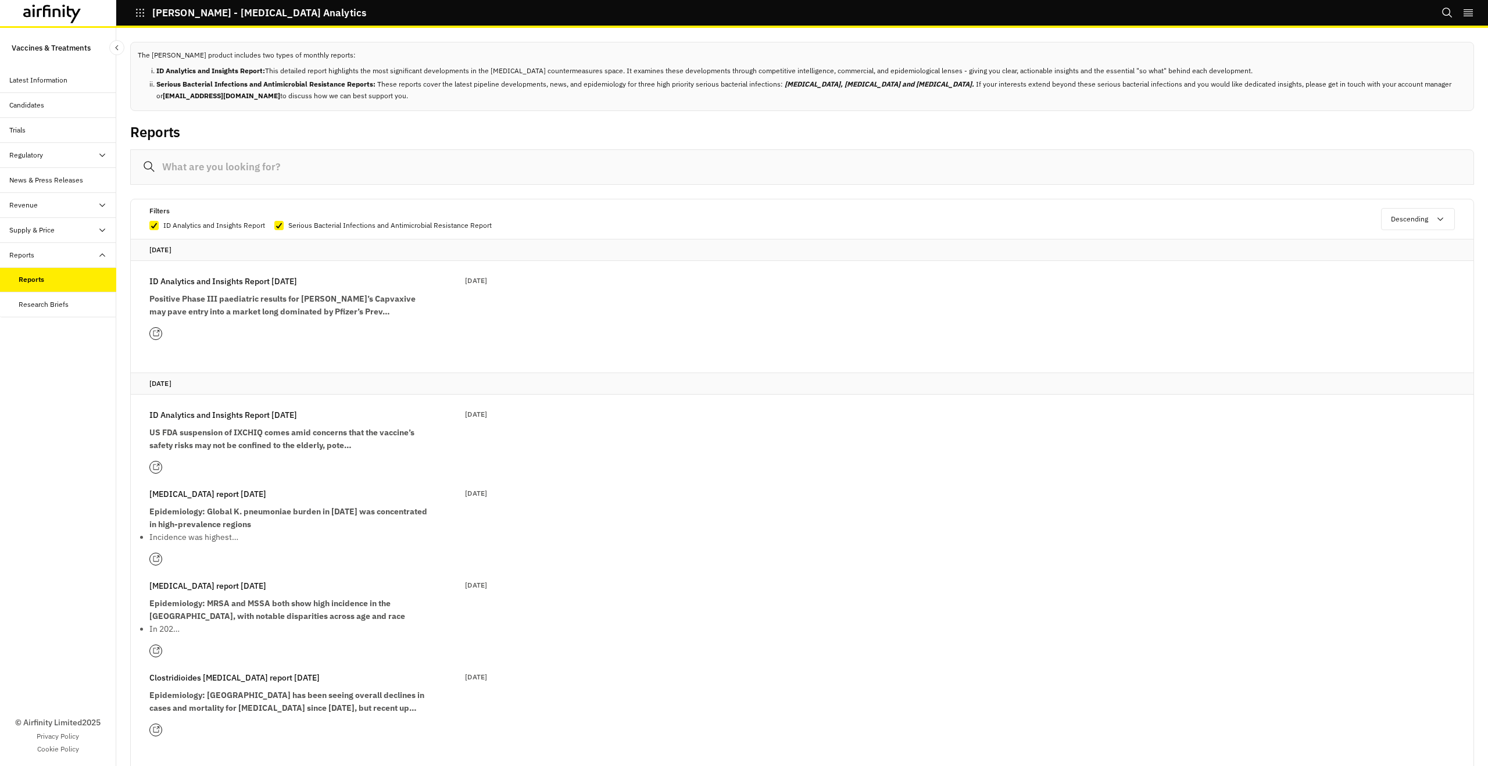 This screenshot has height=766, width=1488. I want to click on button: Descending, so click(1418, 219).